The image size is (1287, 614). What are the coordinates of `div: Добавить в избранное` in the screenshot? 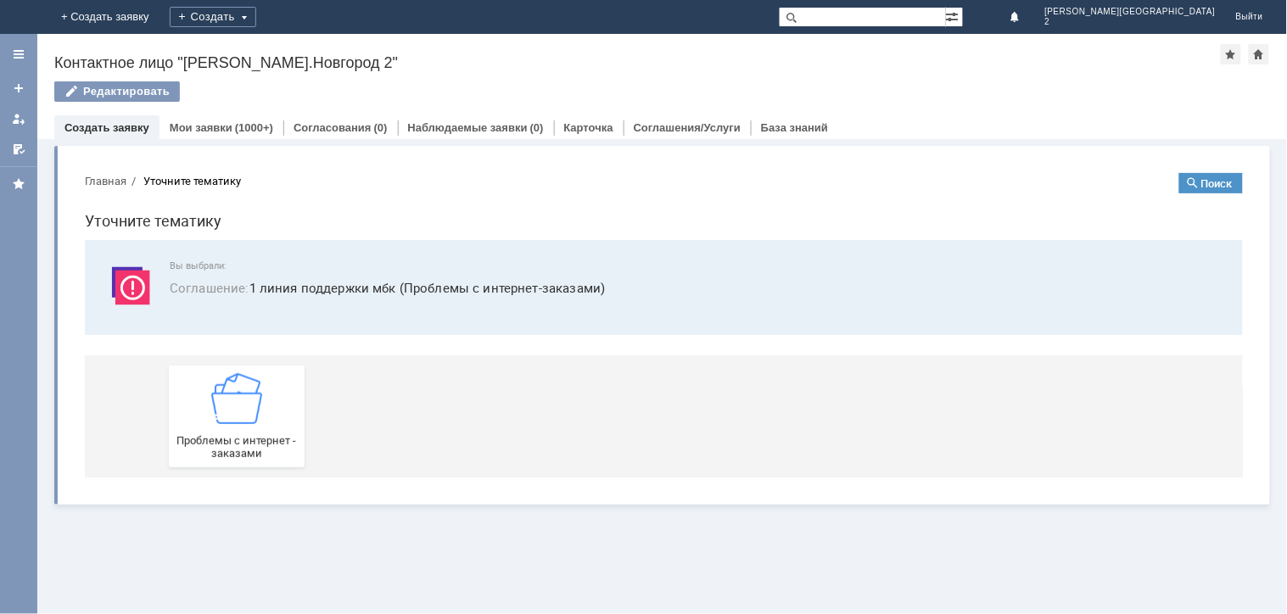 It's located at (1231, 54).